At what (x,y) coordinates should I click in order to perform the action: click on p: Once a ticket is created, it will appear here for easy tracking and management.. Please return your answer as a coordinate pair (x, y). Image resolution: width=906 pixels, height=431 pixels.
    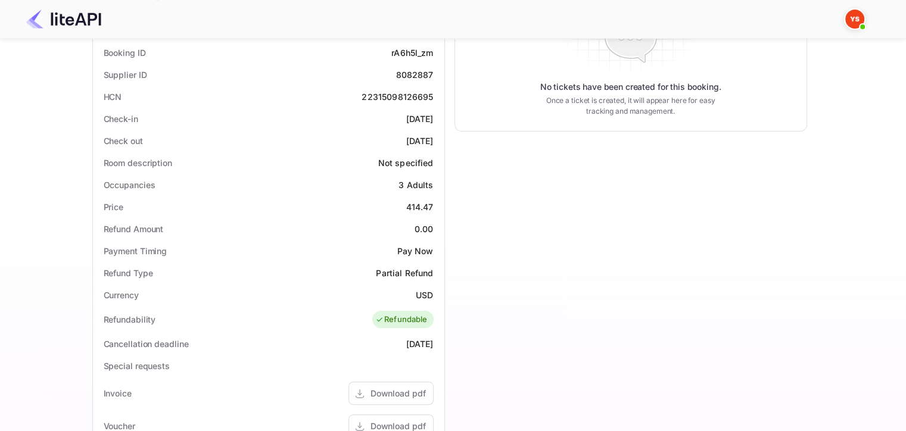
    Looking at the image, I should click on (631, 106).